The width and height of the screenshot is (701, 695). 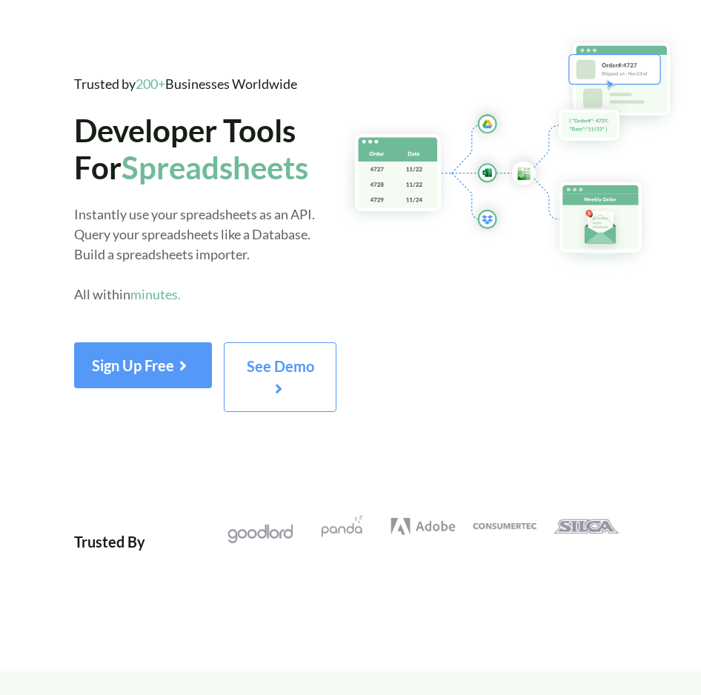 What do you see at coordinates (280, 377) in the screenshot?
I see `span: See Demo` at bounding box center [280, 377].